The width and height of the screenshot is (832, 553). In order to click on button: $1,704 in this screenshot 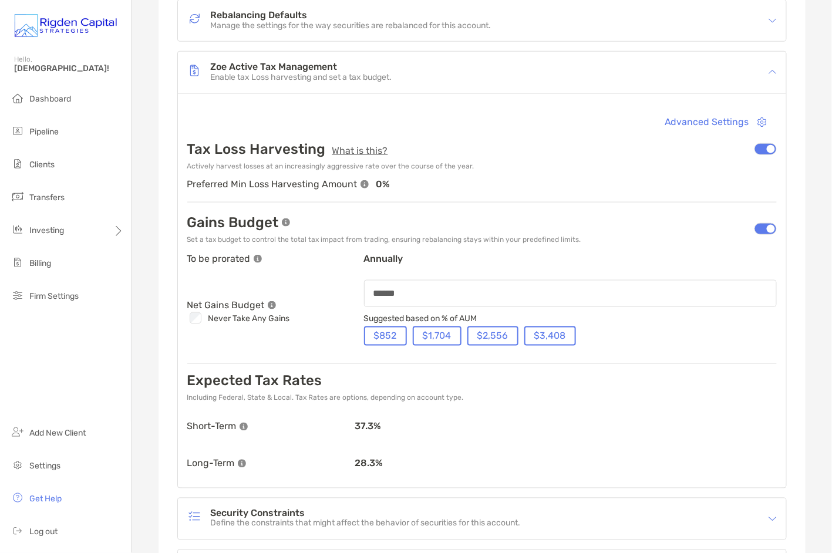, I will do `click(437, 336)`.